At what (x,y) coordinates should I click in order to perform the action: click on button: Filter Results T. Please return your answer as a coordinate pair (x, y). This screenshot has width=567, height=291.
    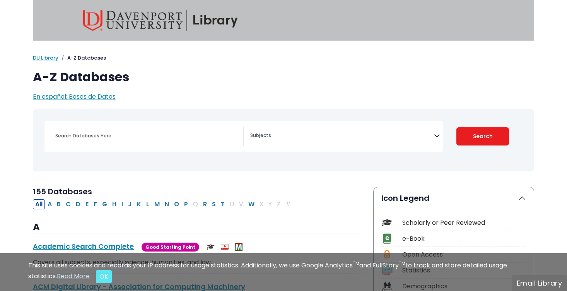
    Looking at the image, I should click on (223, 204).